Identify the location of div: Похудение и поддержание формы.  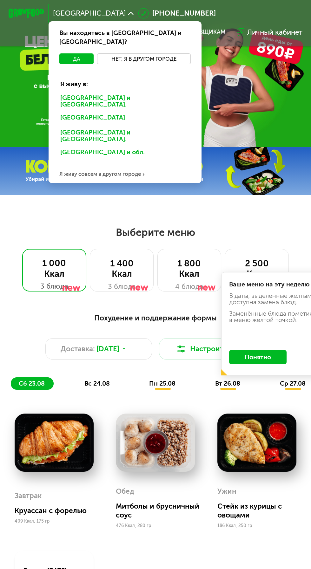
(156, 318).